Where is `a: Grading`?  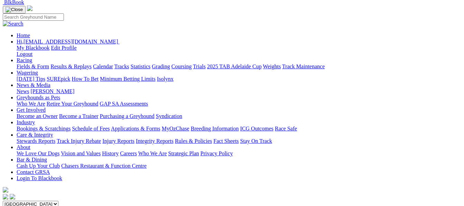 a: Grading is located at coordinates (161, 66).